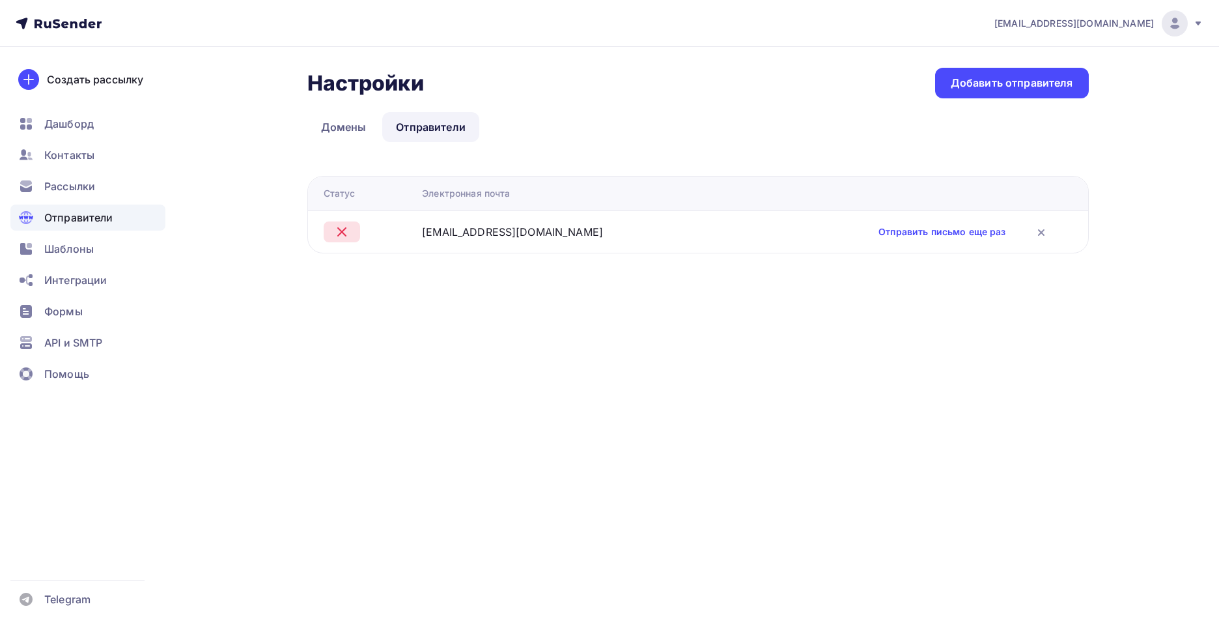  Describe the element at coordinates (88, 311) in the screenshot. I see `a: Формы` at that location.